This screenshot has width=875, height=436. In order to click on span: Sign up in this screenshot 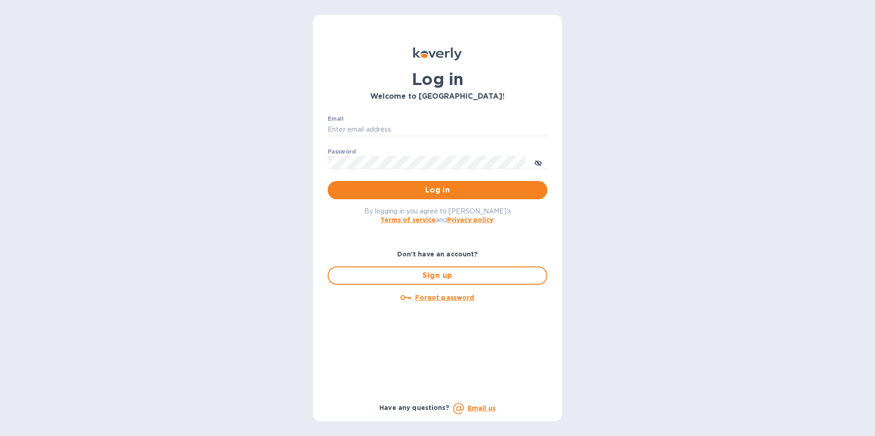, I will do `click(437, 276)`.